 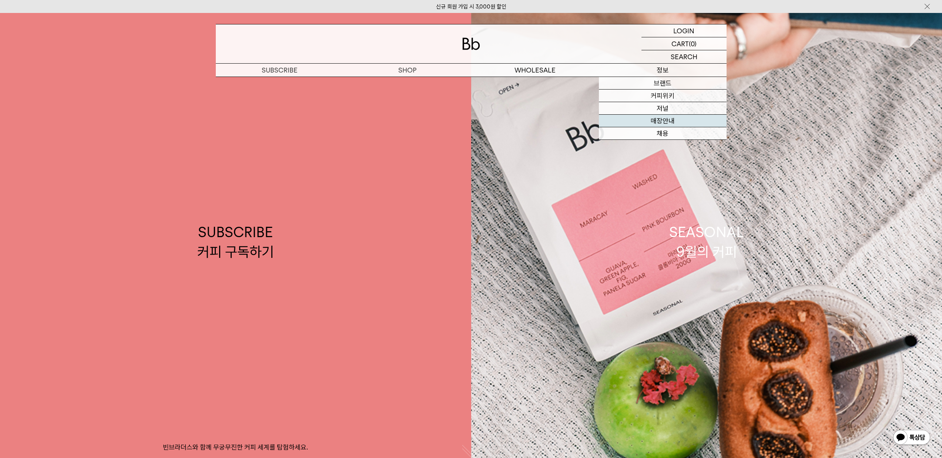 I want to click on a: SUBSCRIBE, so click(x=280, y=70).